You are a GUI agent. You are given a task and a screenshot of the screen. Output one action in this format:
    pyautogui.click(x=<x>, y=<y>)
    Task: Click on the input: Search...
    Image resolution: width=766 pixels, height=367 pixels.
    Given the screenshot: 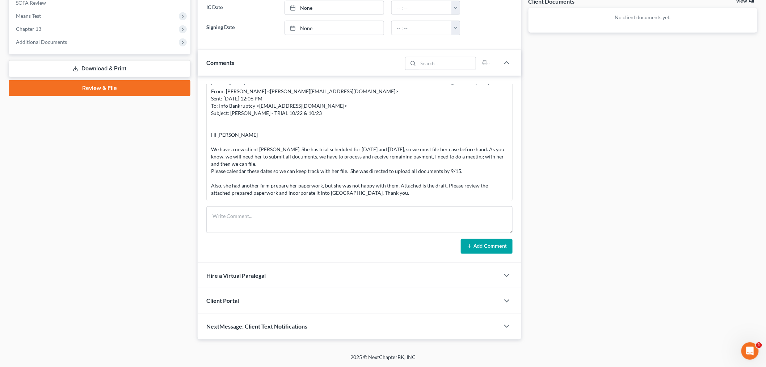 What is the action you would take?
    pyautogui.click(x=447, y=63)
    